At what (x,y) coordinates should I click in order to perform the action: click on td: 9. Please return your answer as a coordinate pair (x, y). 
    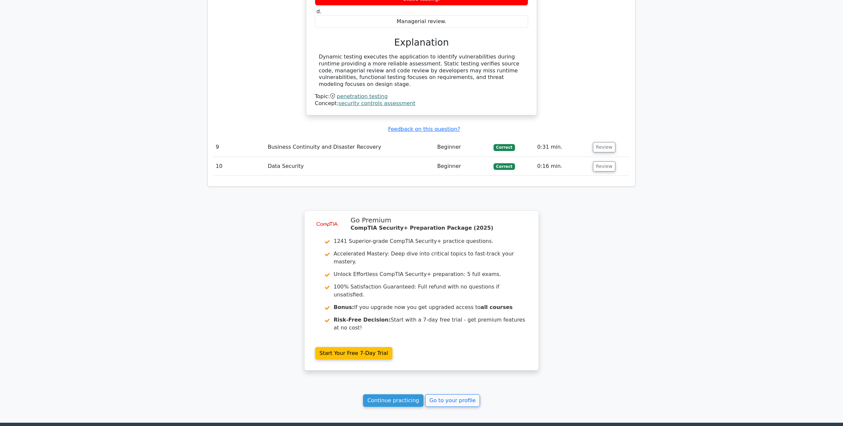
    Looking at the image, I should click on (239, 147).